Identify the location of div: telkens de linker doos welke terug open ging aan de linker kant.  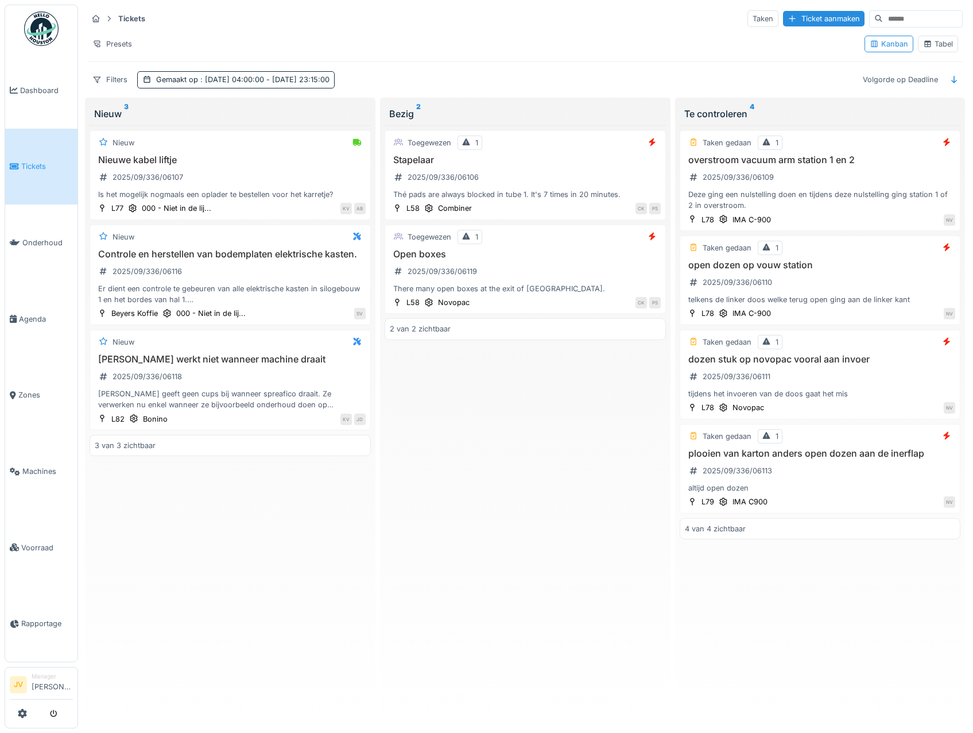
(821, 299).